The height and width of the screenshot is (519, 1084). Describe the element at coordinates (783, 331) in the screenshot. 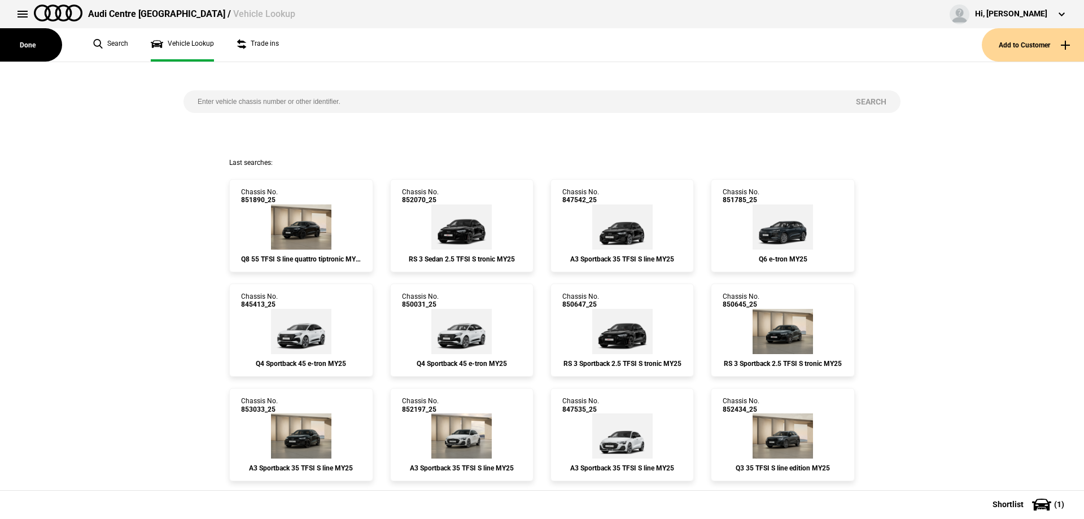

I see `img: Audi_8YFRWY_25_QH_6Y6Y_5MB_64T_(Nadin:_5MB_64T_C48)_ext.png` at that location.